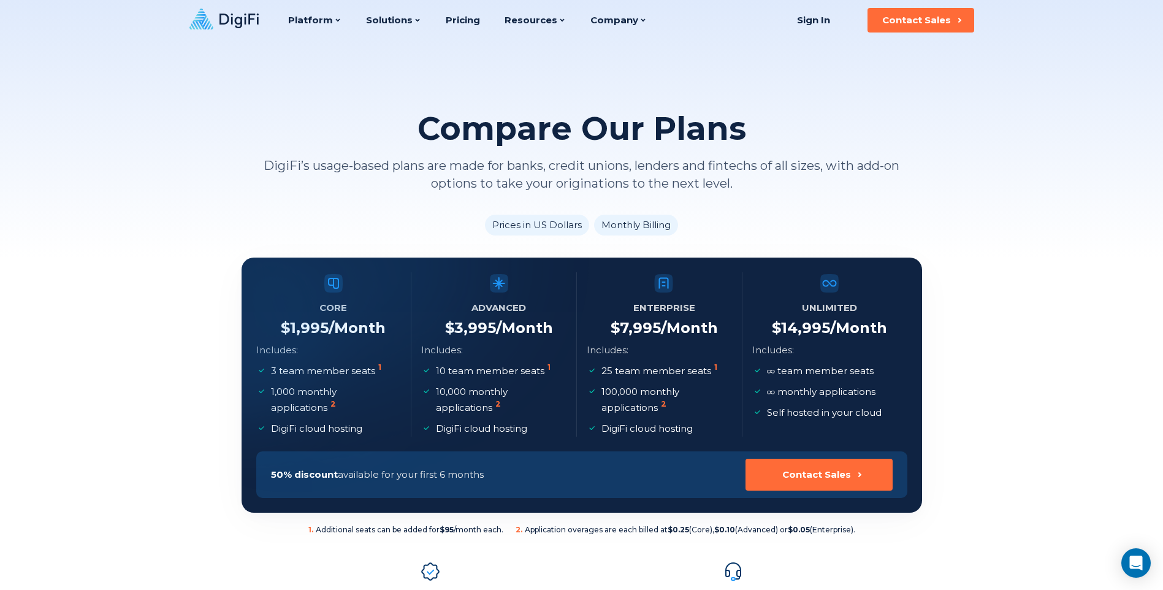 Image resolution: width=1163 pixels, height=590 pixels. I want to click on p: monthly applications, so click(821, 392).